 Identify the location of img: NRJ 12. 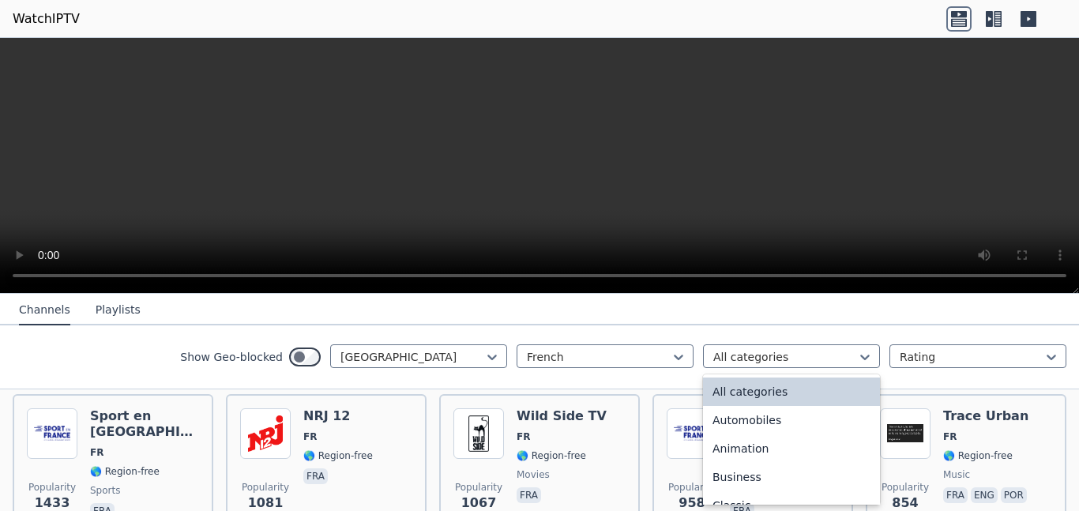
(265, 434).